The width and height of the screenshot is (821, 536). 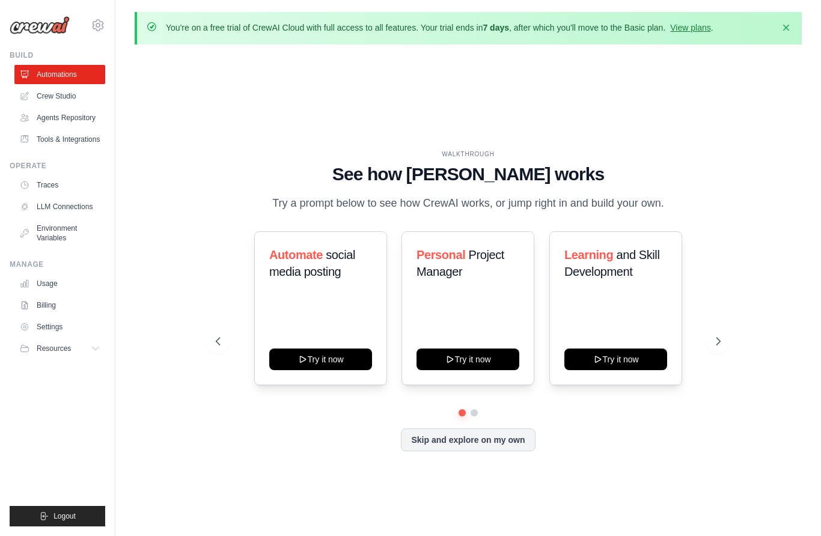 What do you see at coordinates (468, 203) in the screenshot?
I see `p: Try a prompt below to see how CrewAI works, or jump right in and build your own.` at bounding box center [468, 203].